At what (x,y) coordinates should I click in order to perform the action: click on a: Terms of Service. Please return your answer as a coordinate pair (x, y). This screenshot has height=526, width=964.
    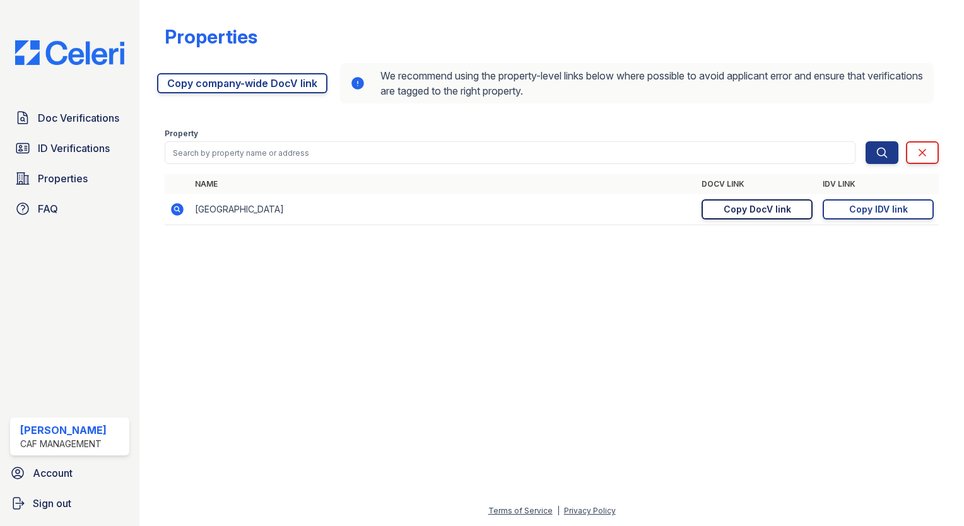
    Looking at the image, I should click on (520, 510).